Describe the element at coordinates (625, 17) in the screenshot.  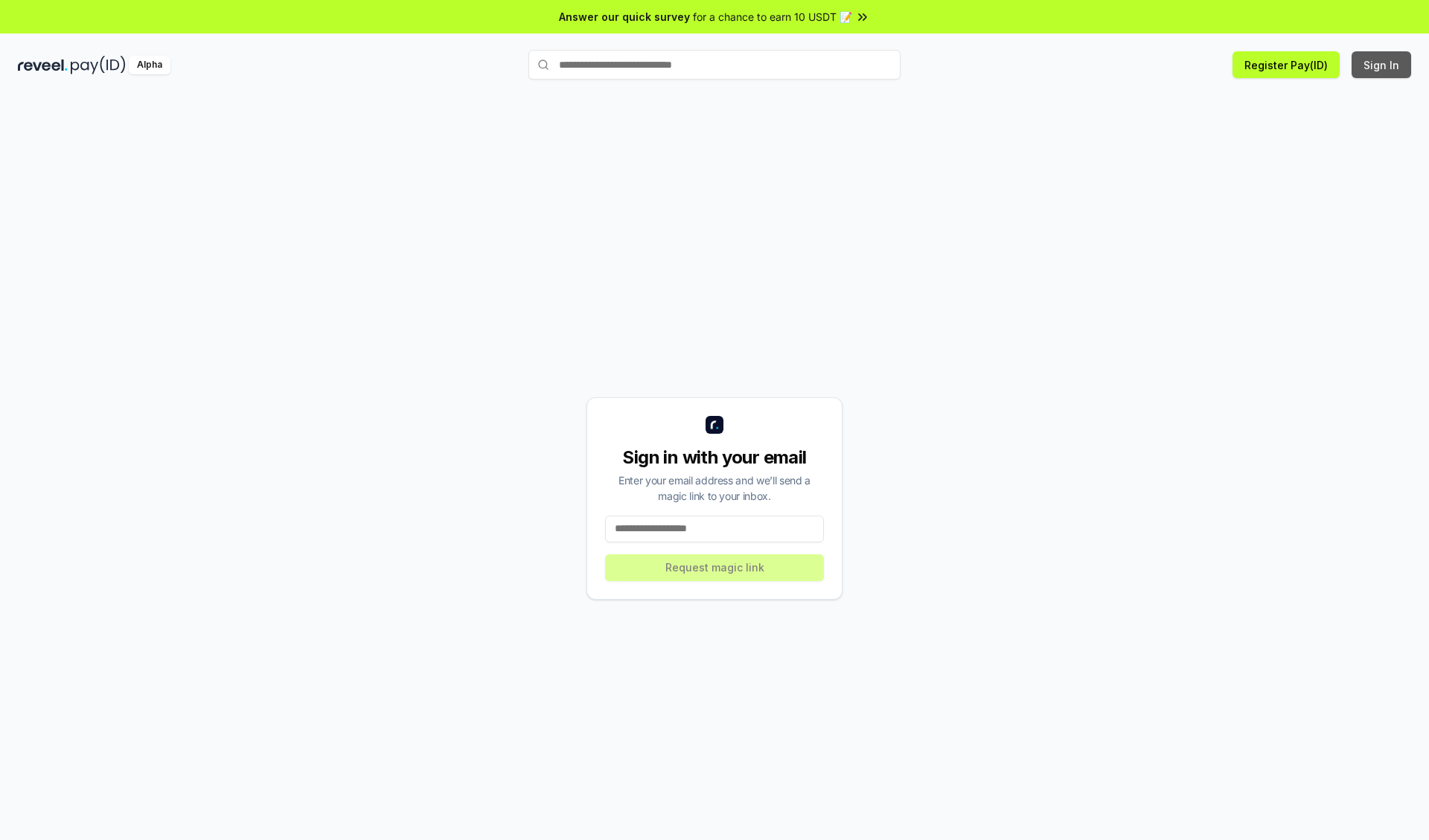
I see `span: Answer our quick survey` at that location.